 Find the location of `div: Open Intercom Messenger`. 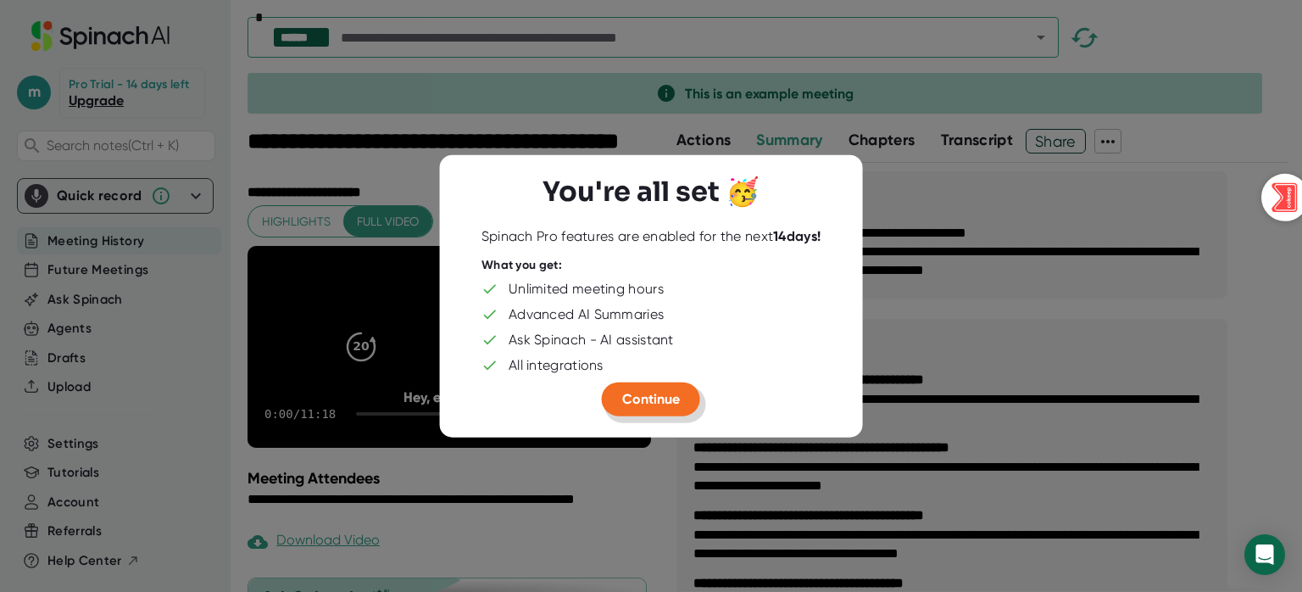

div: Open Intercom Messenger is located at coordinates (1265, 555).